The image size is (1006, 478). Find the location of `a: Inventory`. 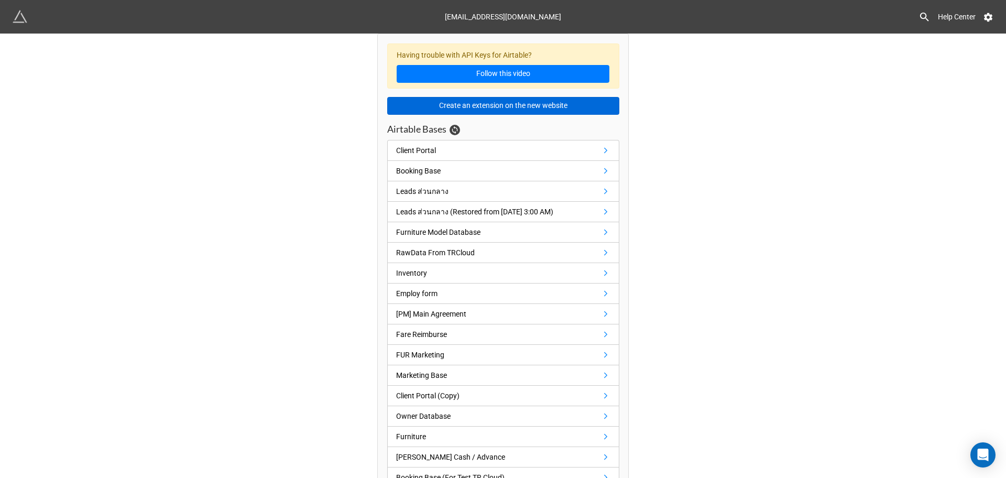

a: Inventory is located at coordinates (503, 273).